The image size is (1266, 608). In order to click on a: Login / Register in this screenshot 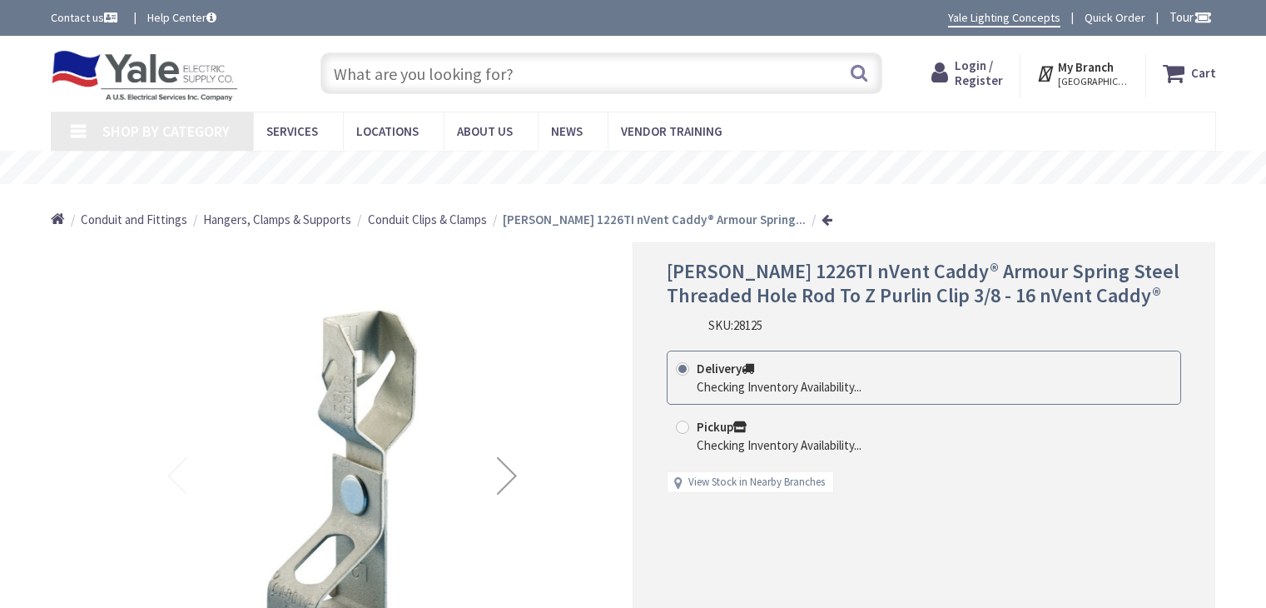, I will do `click(967, 73)`.